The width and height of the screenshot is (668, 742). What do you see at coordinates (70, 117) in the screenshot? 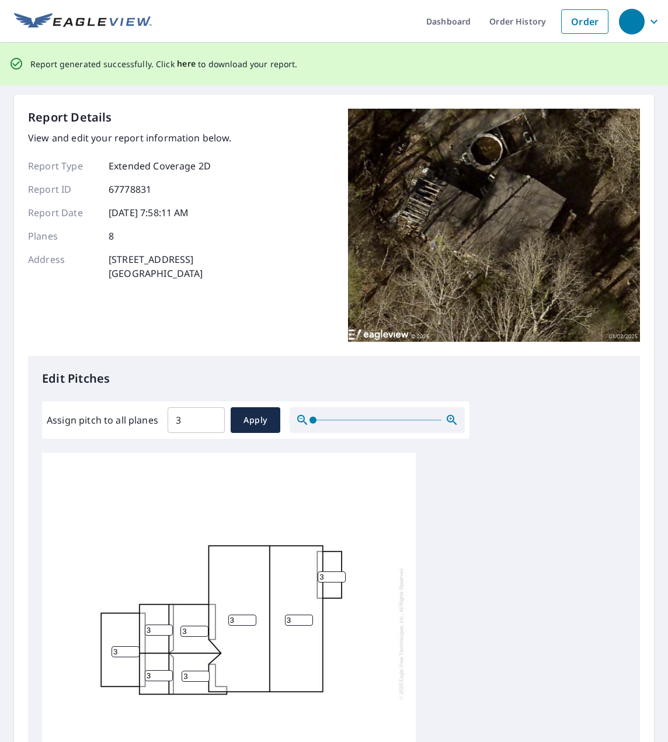
I see `p: Report Details` at bounding box center [70, 117].